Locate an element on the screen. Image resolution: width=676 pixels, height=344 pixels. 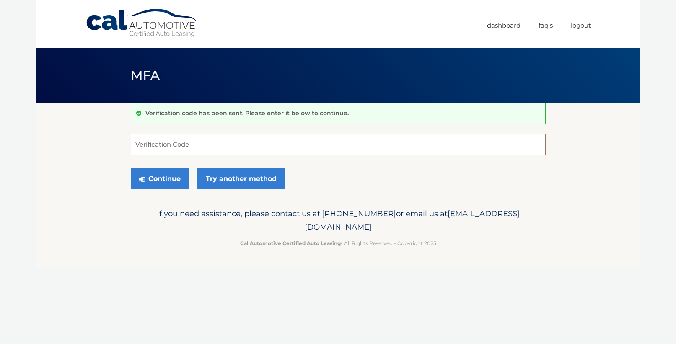
p: If you need assistance, please contact us at: or email us at is located at coordinates (338, 220).